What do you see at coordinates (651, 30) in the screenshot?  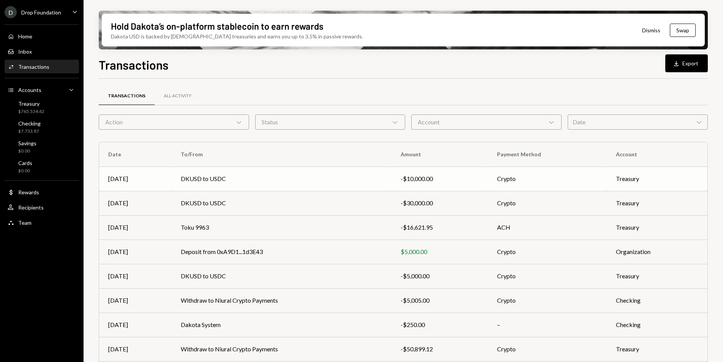 I see `button: Dismiss` at bounding box center [651, 30].